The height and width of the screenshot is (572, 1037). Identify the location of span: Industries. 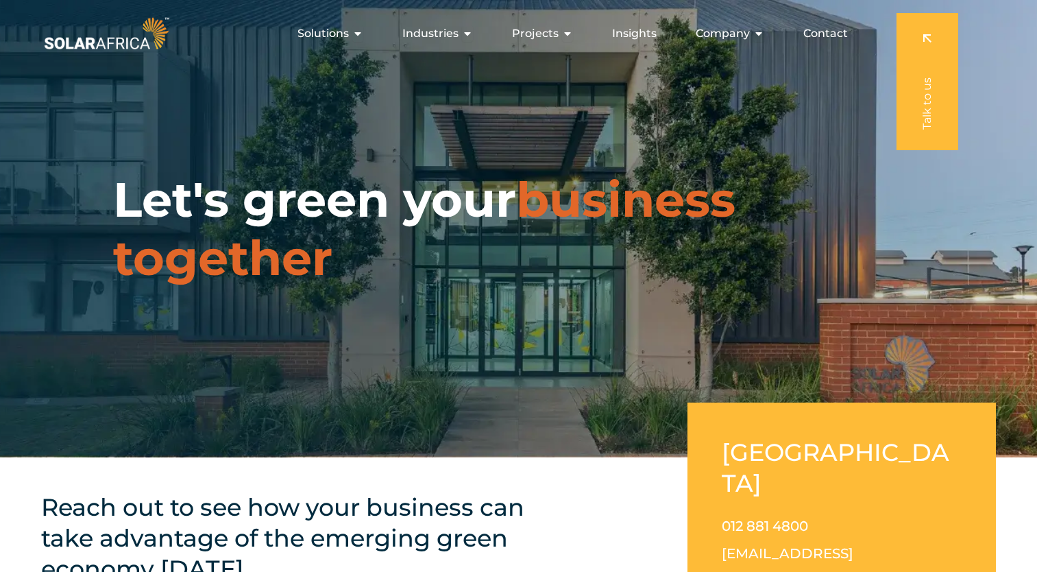
(430, 34).